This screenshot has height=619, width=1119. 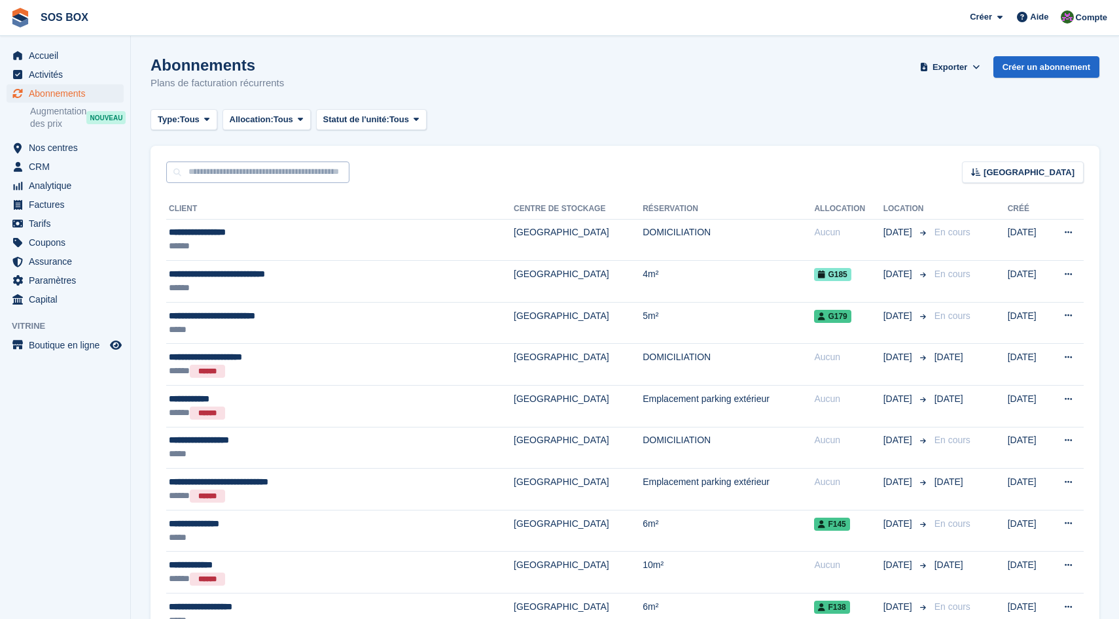 What do you see at coordinates (1027, 209) in the screenshot?
I see `th: Créé` at bounding box center [1027, 209].